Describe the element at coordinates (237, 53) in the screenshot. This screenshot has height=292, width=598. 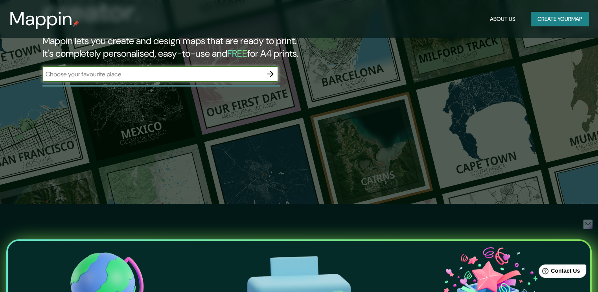
I see `h5: FREE` at that location.